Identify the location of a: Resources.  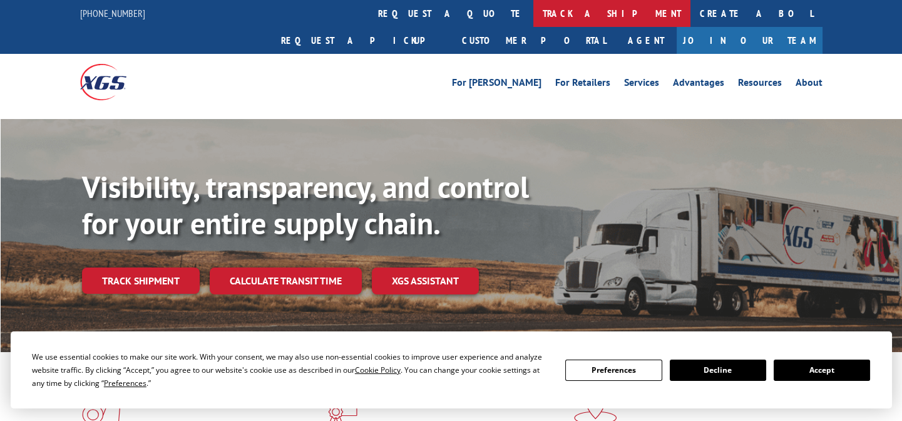
(760, 85).